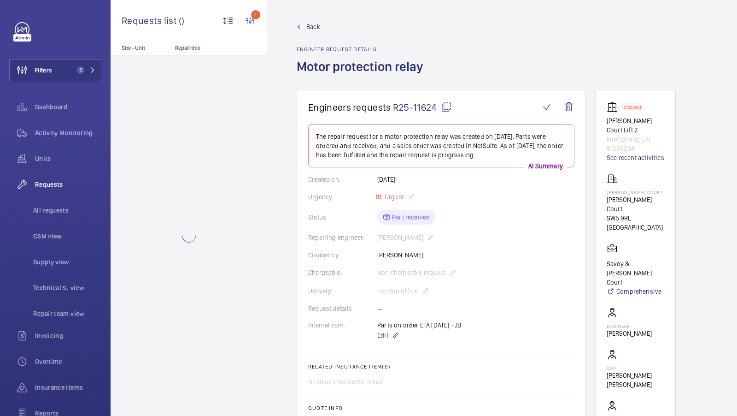  I want to click on p: Firefighting Lift - 91269204, so click(635, 144).